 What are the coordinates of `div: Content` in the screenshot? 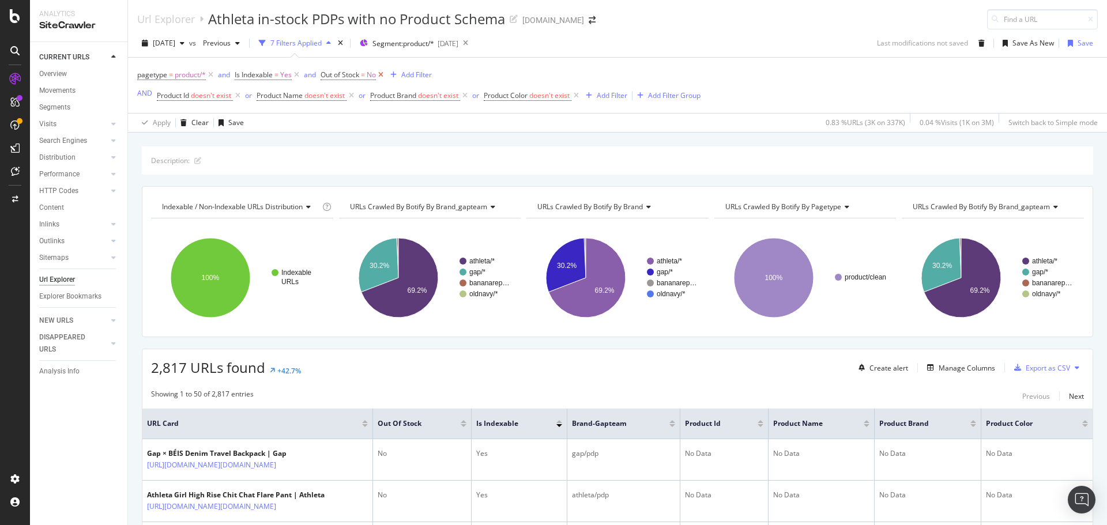 It's located at (51, 208).